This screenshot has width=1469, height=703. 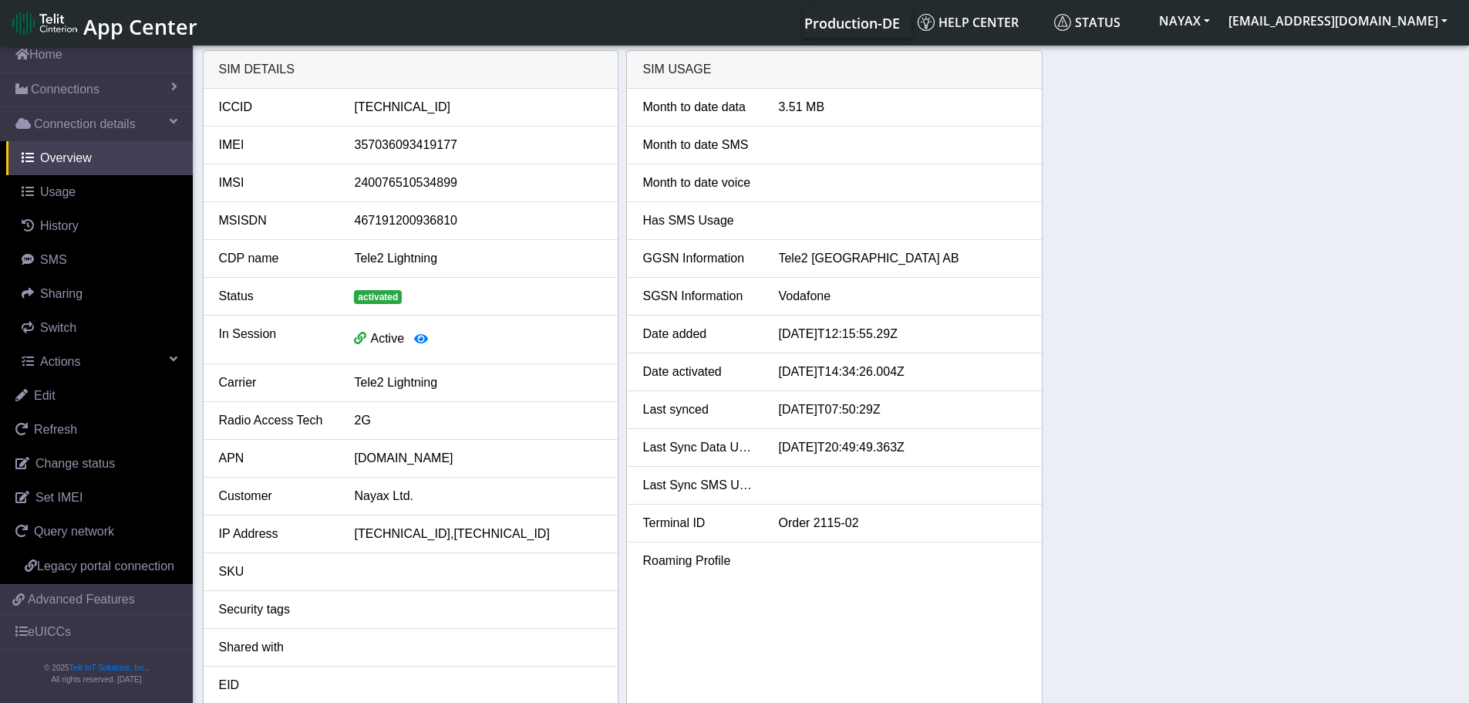 What do you see at coordinates (45, 395) in the screenshot?
I see `span: Edit` at bounding box center [45, 395].